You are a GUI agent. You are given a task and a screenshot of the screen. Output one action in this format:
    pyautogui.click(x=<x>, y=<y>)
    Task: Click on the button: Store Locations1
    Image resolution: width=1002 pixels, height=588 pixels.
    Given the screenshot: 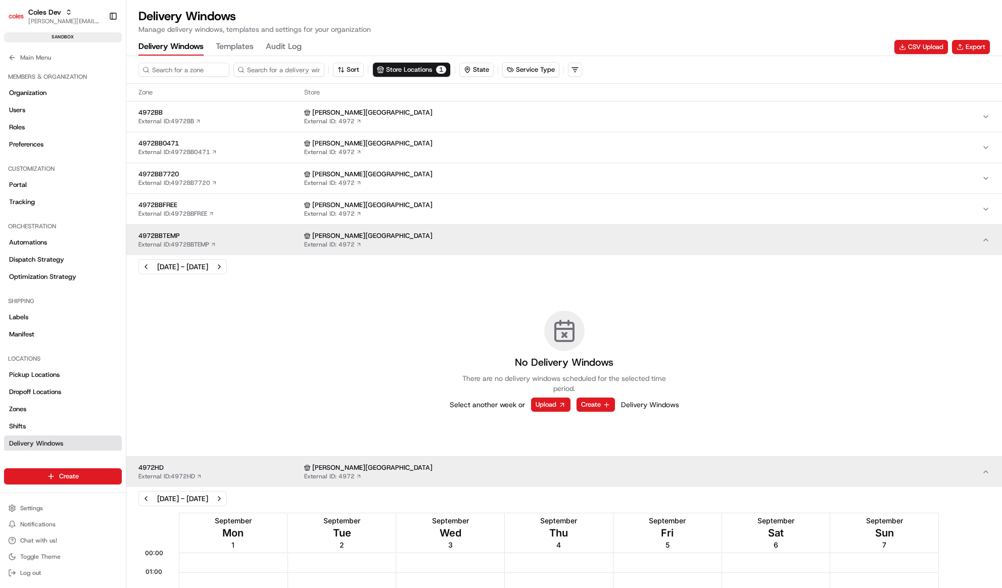 What is the action you would take?
    pyautogui.click(x=411, y=70)
    